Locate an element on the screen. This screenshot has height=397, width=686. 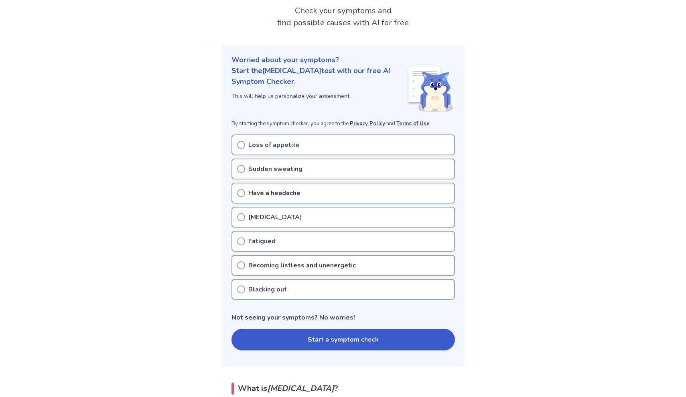
p: Sudden sweating is located at coordinates (275, 169).